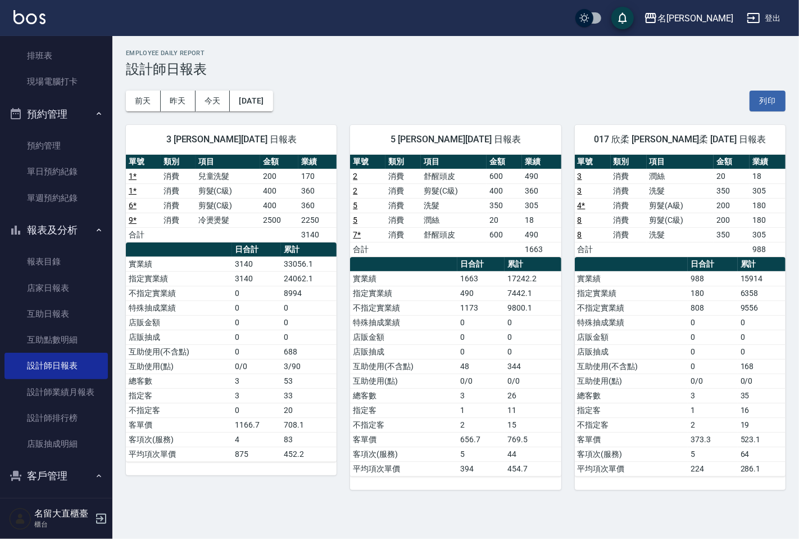 The width and height of the screenshot is (799, 539). I want to click on button: 昨天, so click(178, 101).